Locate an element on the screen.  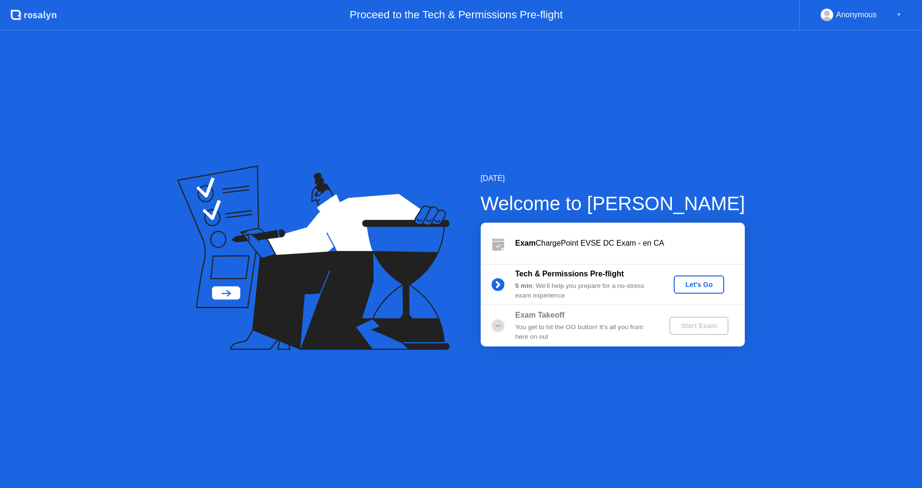
div: ChargePoint EVSE DC Exam - en CA is located at coordinates (630, 243).